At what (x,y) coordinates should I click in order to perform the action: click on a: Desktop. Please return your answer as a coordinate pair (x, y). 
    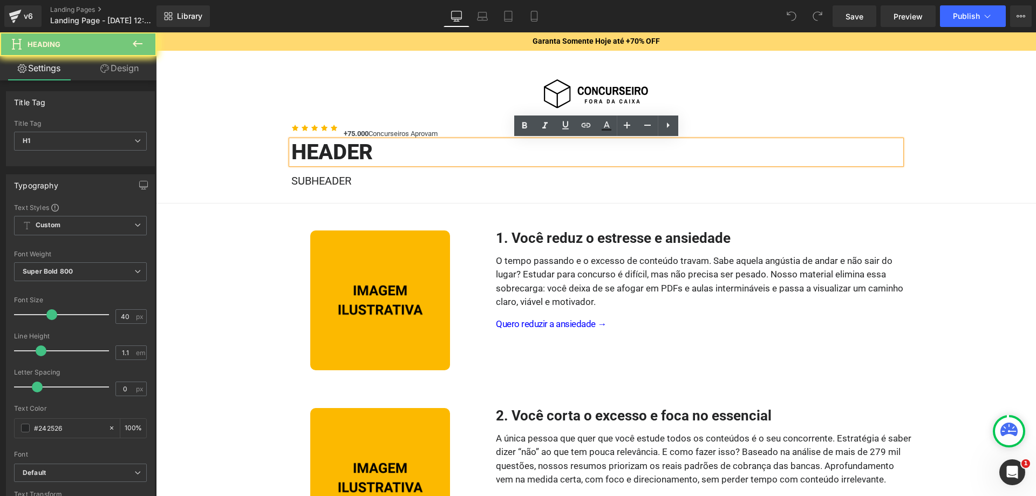
    Looking at the image, I should click on (457, 16).